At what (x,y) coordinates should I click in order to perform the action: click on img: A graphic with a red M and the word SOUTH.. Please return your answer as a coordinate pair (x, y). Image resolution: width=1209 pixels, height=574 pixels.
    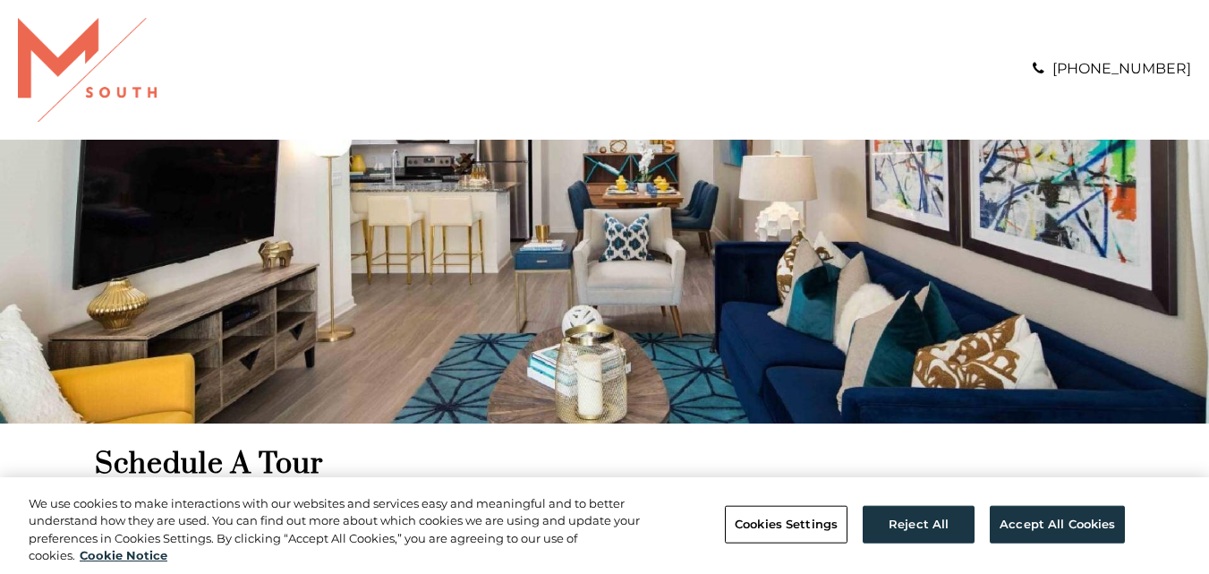
    Looking at the image, I should click on (87, 70).